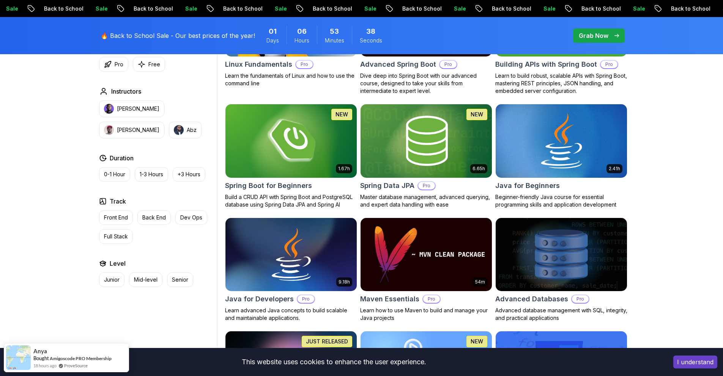 The height and width of the screenshot is (376, 723). Describe the element at coordinates (115, 175) in the screenshot. I see `button: 0-1 Hour` at that location.